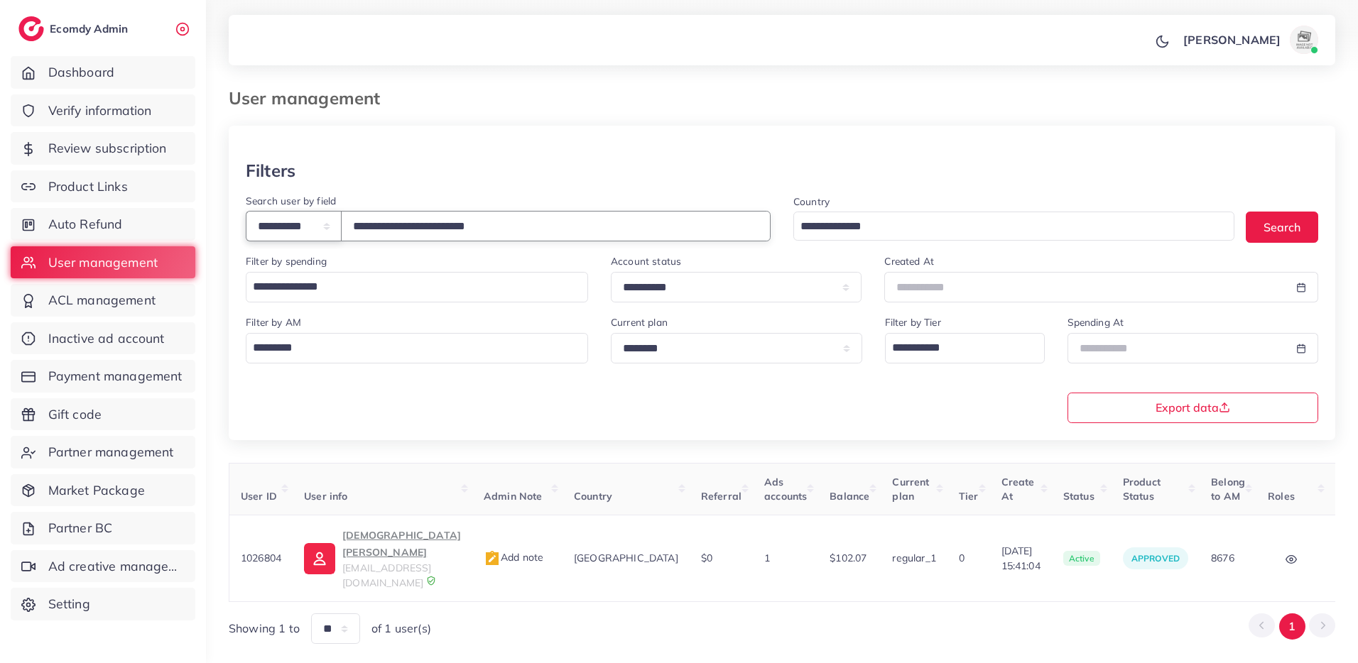 The image size is (1358, 663). I want to click on a: Payment management, so click(103, 376).